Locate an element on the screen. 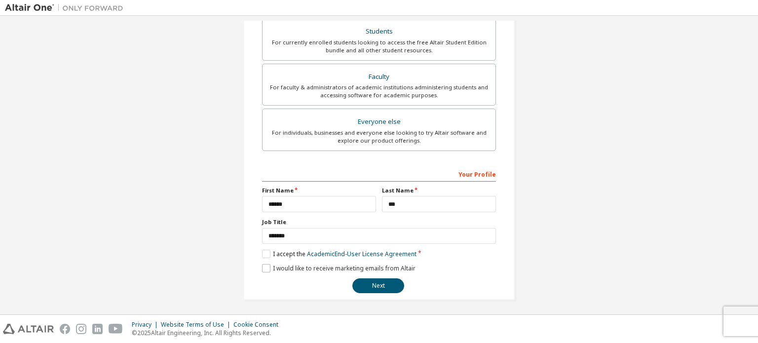 This screenshot has height=343, width=758. div: Students is located at coordinates (379, 32).